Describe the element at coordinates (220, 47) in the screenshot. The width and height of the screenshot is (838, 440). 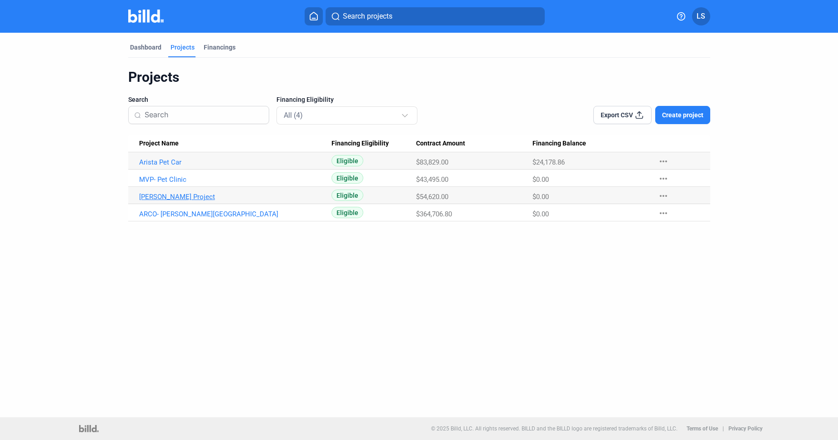
I see `div: Financings` at that location.